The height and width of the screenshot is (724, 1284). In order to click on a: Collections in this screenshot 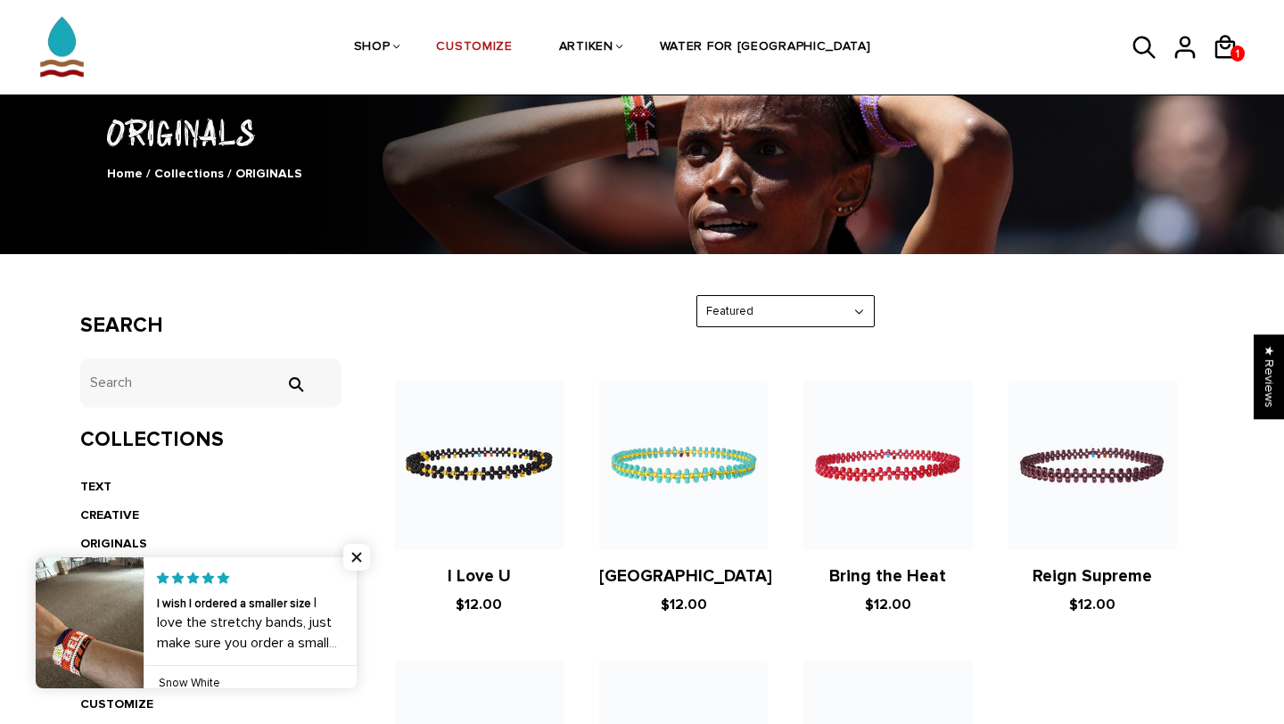, I will do `click(189, 173)`.